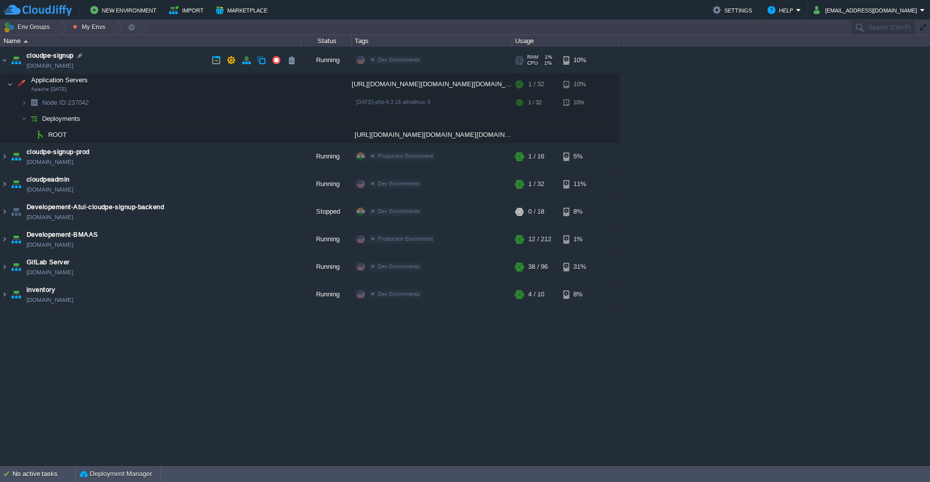  I want to click on a: inventory, so click(41, 290).